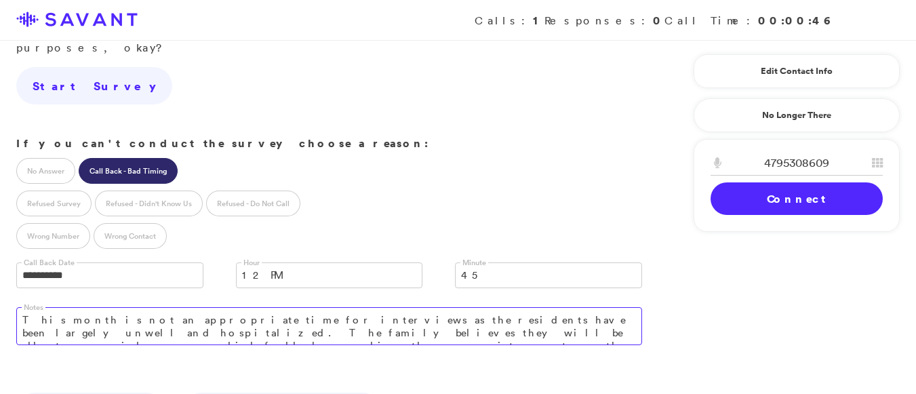 The height and width of the screenshot is (394, 916). What do you see at coordinates (222, 143) in the screenshot?
I see `strong: If you can't conduct the survey choose a reason:` at bounding box center [222, 143].